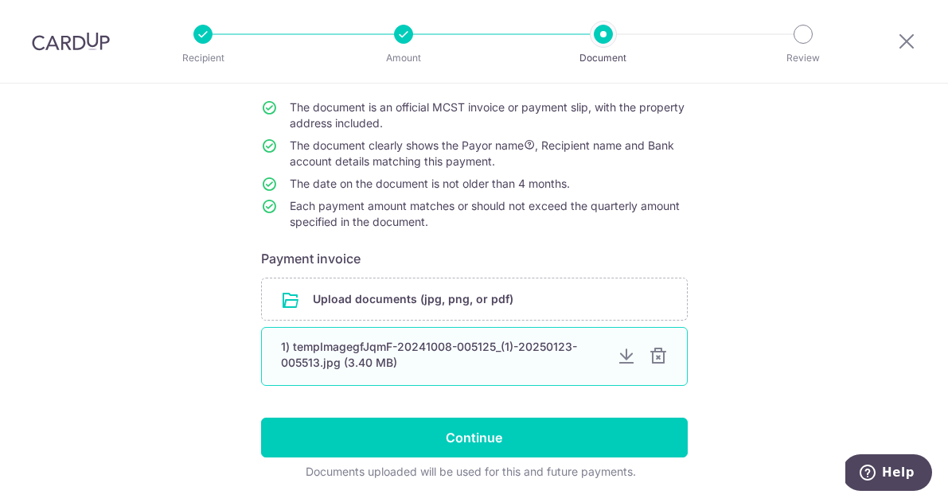  I want to click on h6: Payment invoice, so click(475, 259).